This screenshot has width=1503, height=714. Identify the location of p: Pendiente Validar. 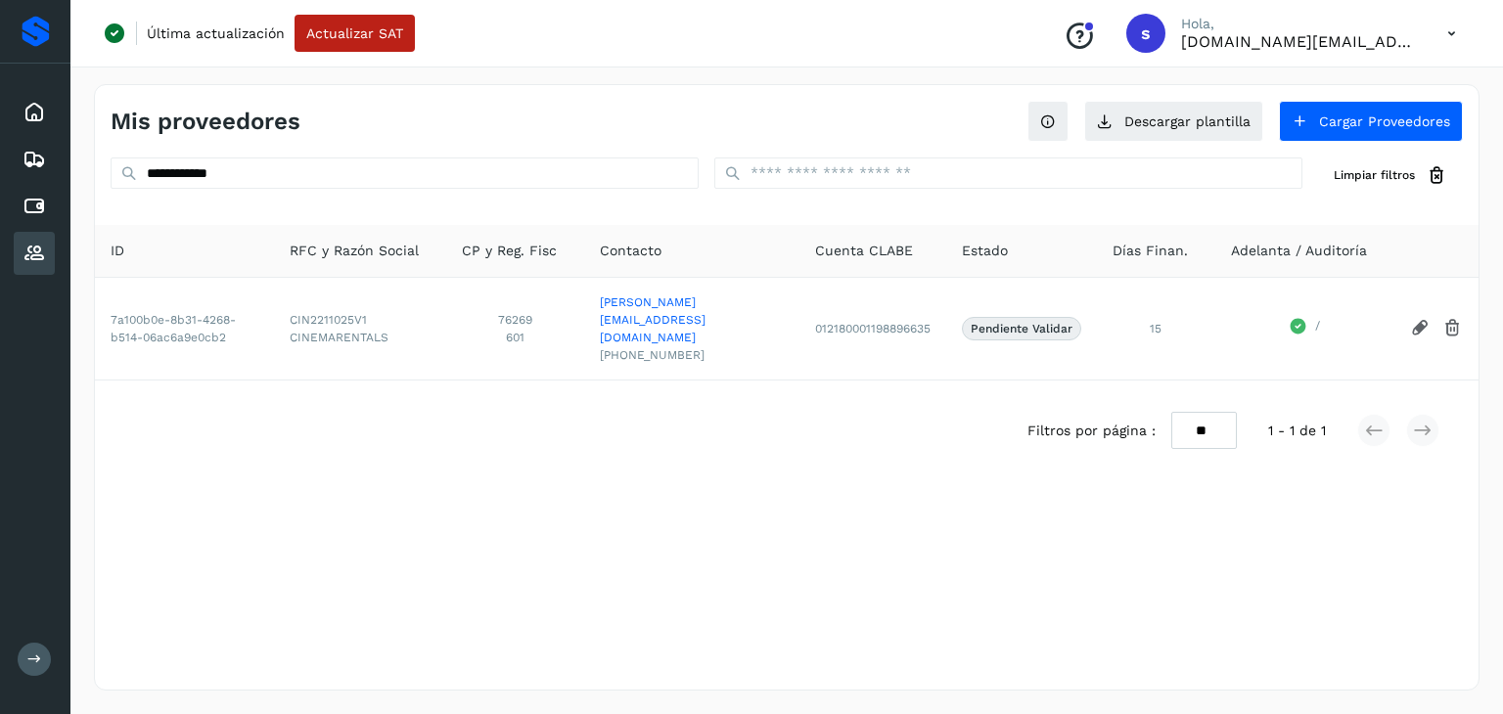
(1022, 329).